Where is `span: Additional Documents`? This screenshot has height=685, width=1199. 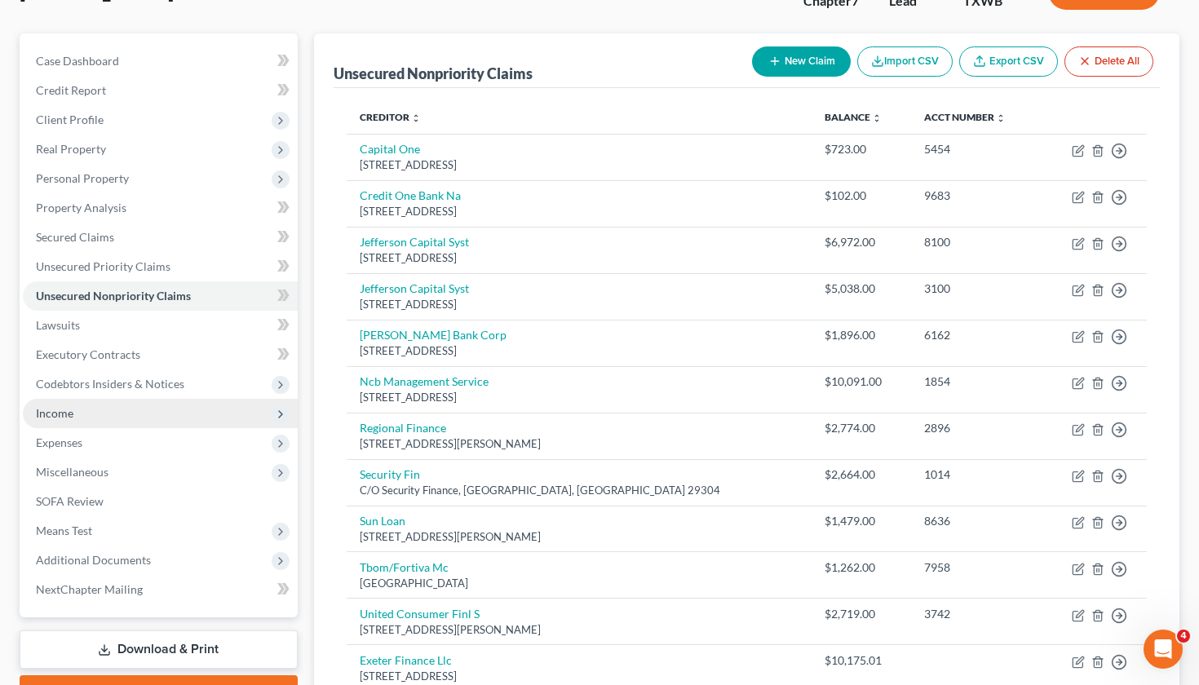
span: Additional Documents is located at coordinates (93, 559).